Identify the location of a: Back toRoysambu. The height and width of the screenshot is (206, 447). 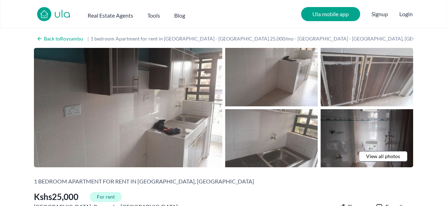
(60, 39).